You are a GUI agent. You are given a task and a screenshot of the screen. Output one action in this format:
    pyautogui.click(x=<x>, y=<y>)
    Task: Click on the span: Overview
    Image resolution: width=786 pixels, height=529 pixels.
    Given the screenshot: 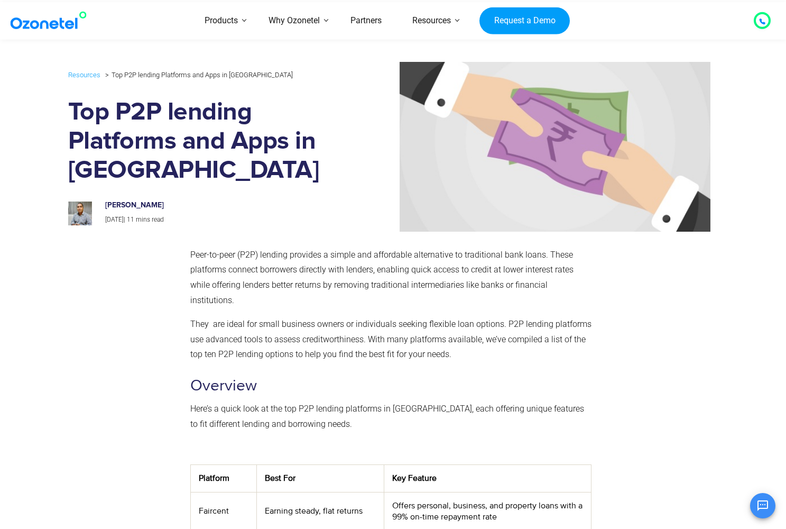 What is the action you would take?
    pyautogui.click(x=224, y=385)
    